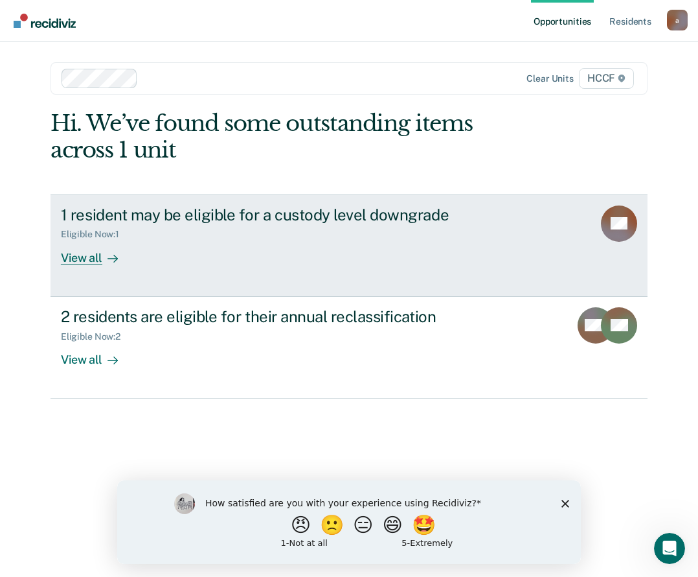  What do you see at coordinates (277, 45) in the screenshot?
I see `button: 4` at bounding box center [277, 45].